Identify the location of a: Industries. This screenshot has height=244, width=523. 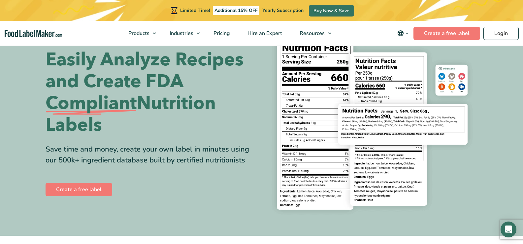
(182, 33).